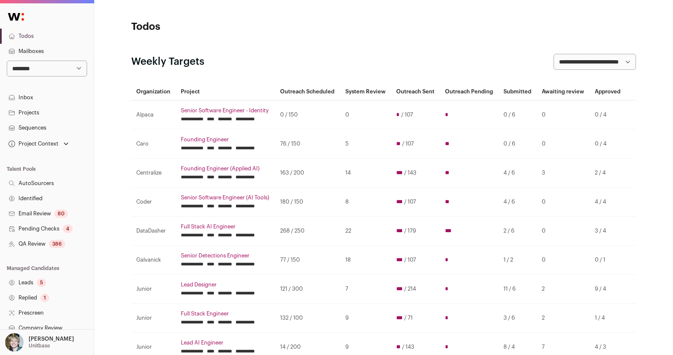  What do you see at coordinates (307, 144) in the screenshot?
I see `td: 76 / 150` at bounding box center [307, 144].